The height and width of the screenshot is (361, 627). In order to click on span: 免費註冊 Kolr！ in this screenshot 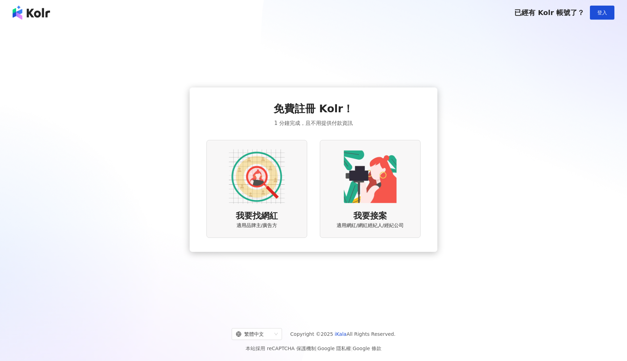, I will do `click(314, 109)`.